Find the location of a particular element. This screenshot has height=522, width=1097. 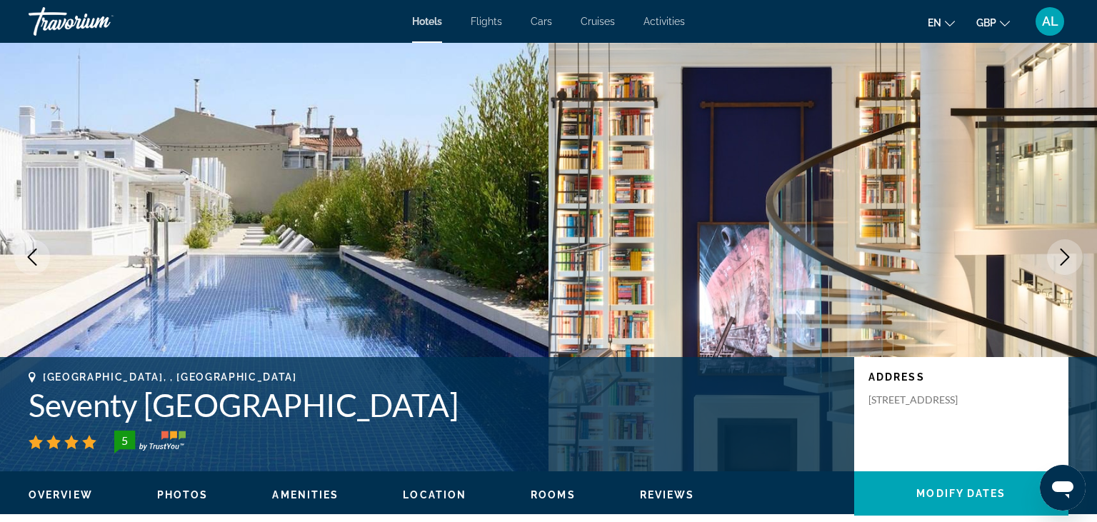

a: Travorium is located at coordinates (100, 21).